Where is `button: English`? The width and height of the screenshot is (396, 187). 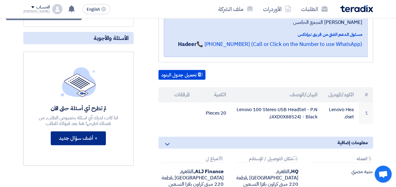 button: English is located at coordinates (96, 9).